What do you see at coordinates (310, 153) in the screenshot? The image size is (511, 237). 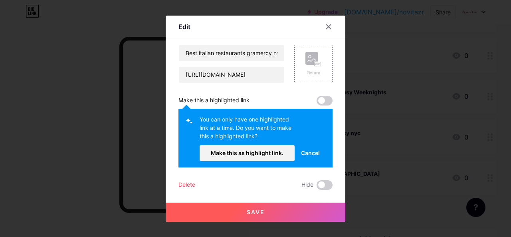 I see `span: Cancel` at bounding box center [310, 153].